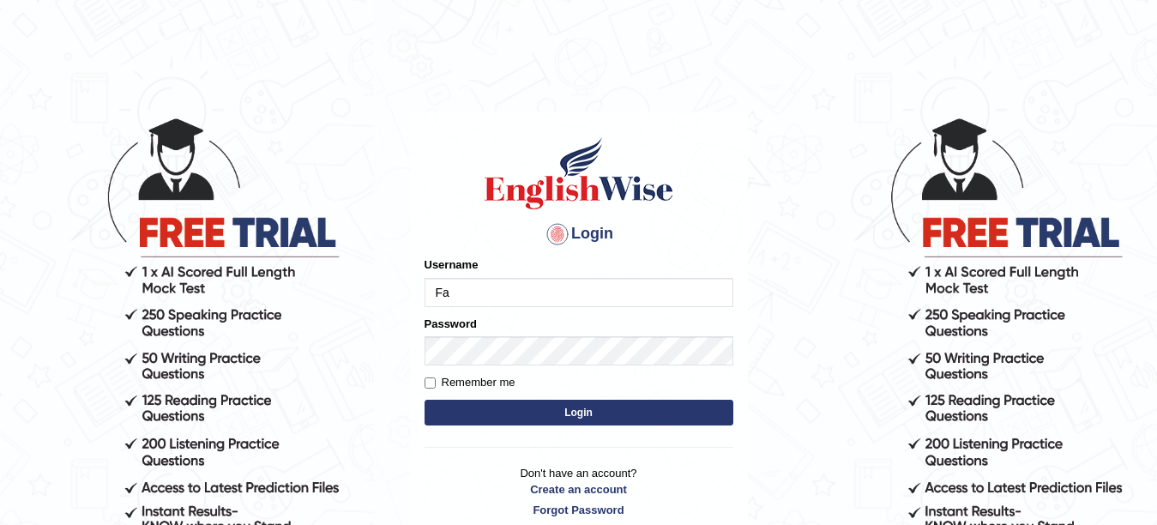 Image resolution: width=1157 pixels, height=525 pixels. Describe the element at coordinates (579, 234) in the screenshot. I see `h4: Login` at that location.